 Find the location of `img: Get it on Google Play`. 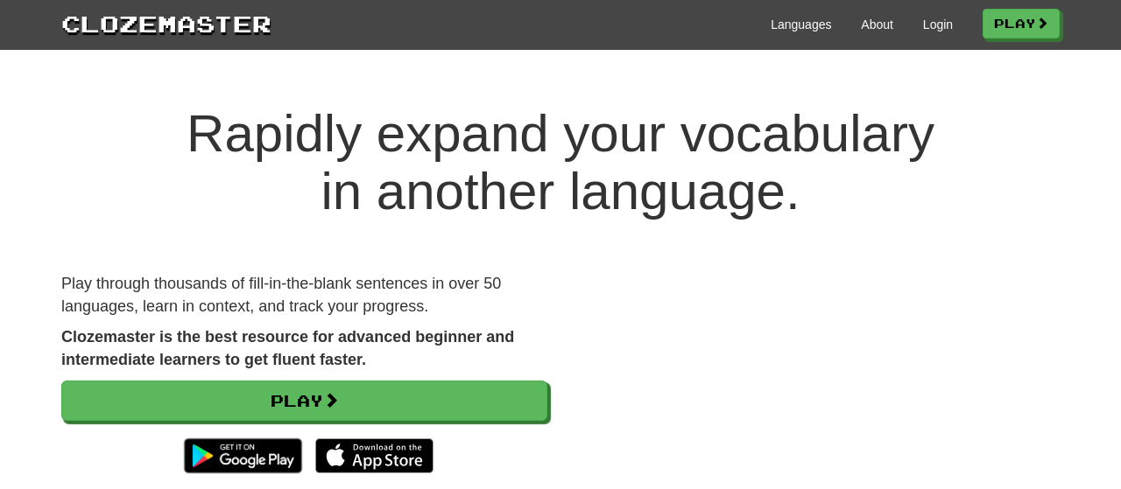

img: Get it on Google Play is located at coordinates (242, 456).